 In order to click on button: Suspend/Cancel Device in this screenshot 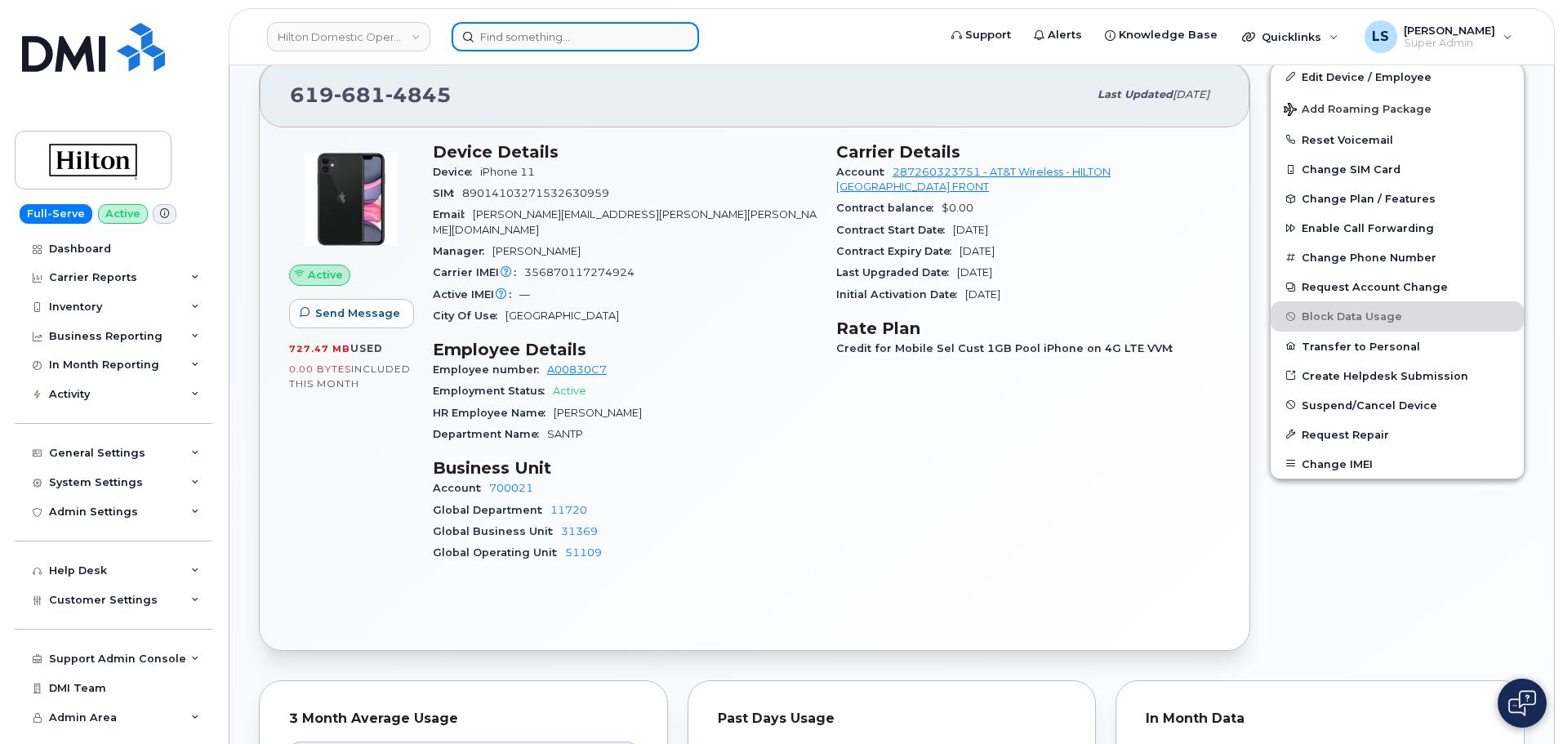, I will do `click(1397, 405)`.